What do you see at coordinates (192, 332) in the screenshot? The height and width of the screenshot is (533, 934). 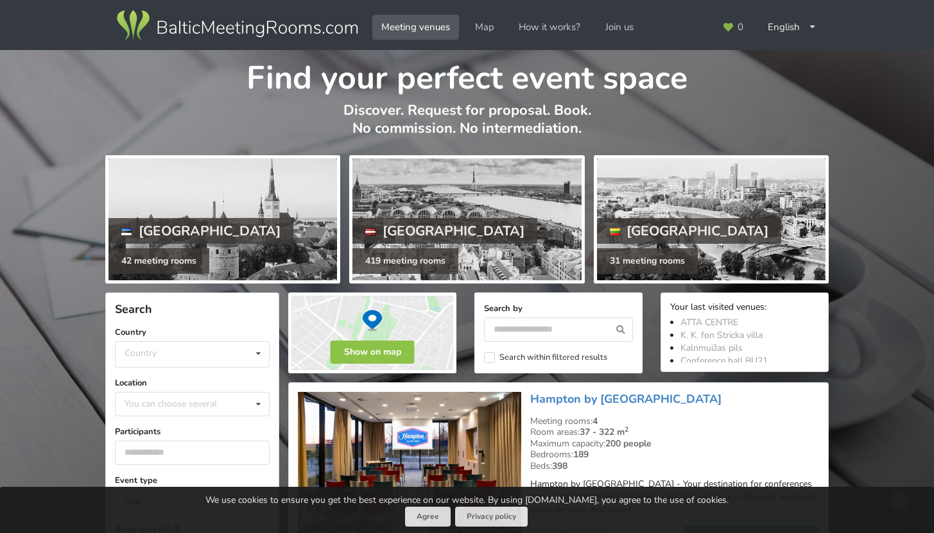 I see `label: Country` at bounding box center [192, 332].